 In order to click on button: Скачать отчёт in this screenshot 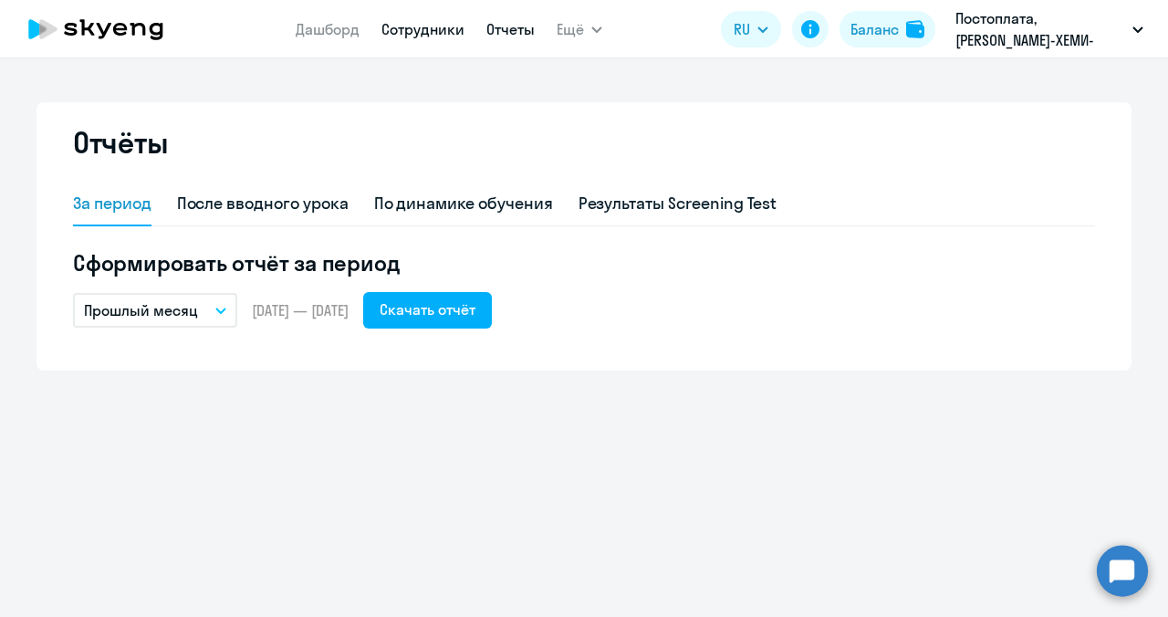, I will do `click(427, 310)`.